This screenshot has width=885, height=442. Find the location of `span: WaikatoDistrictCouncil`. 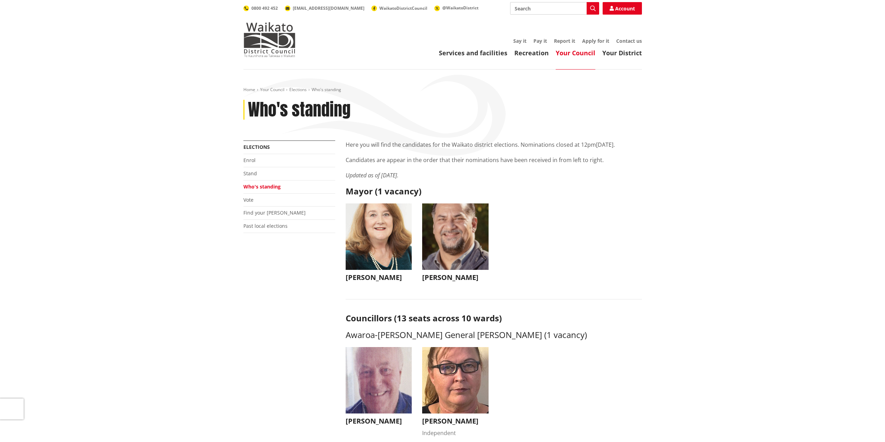

span: WaikatoDistrictCouncil is located at coordinates (403, 8).